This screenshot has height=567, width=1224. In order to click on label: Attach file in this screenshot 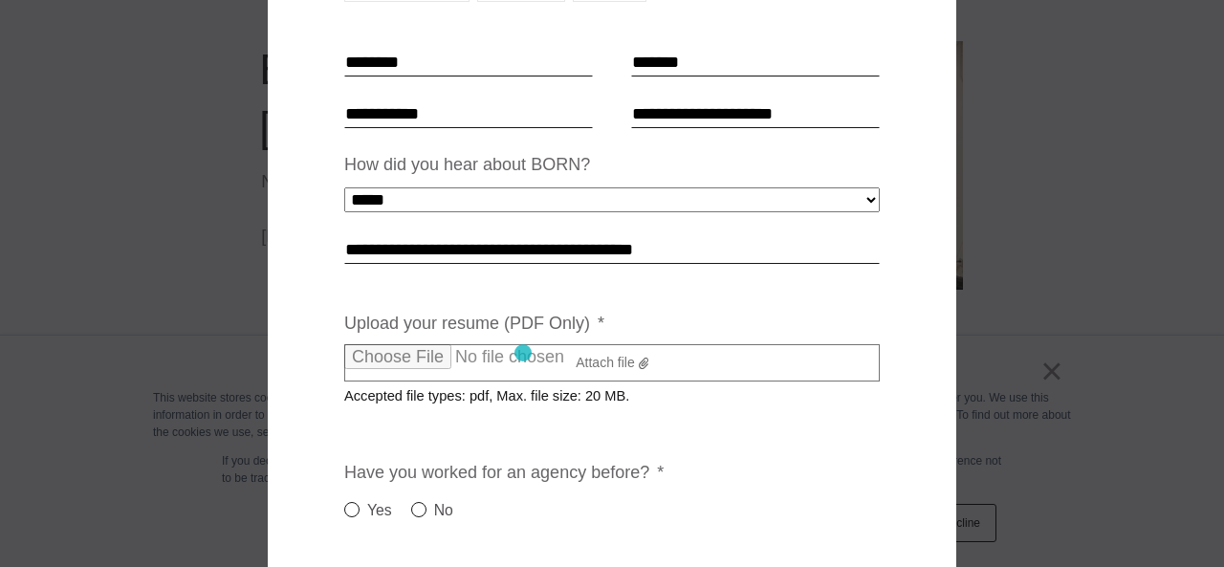, I will do `click(612, 363)`.